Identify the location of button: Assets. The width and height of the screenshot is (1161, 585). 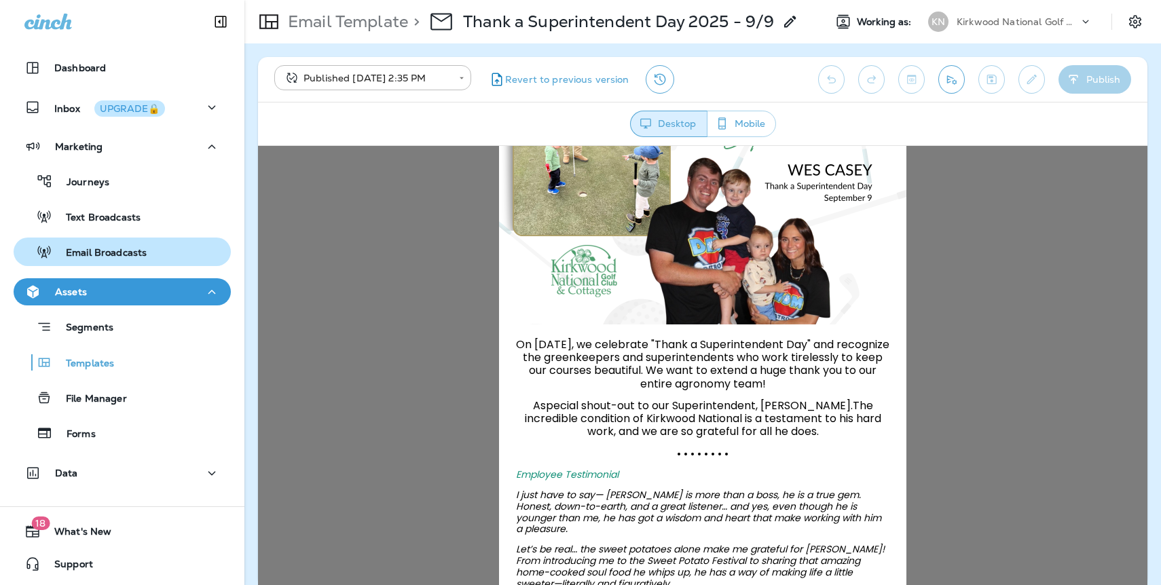
(122, 292).